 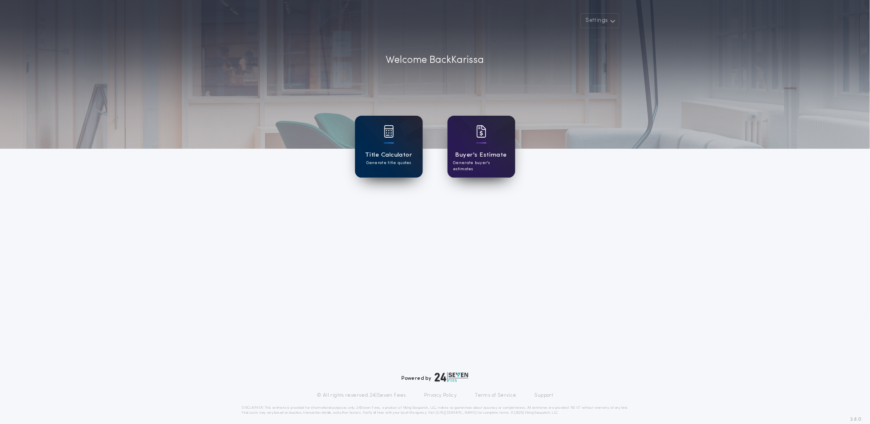 What do you see at coordinates (361, 395) in the screenshot?
I see `p: © All rights reserved. 24|Seven Fees` at bounding box center [361, 395].